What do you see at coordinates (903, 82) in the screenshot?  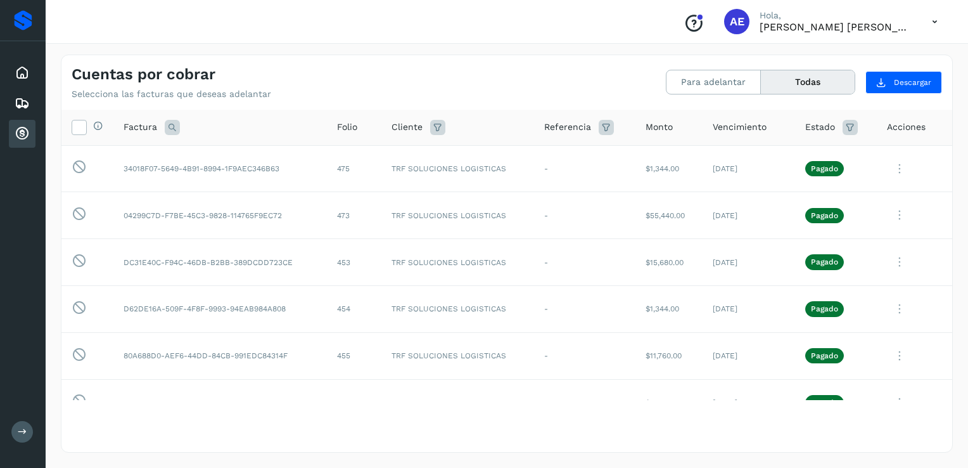 I see `button: Descargar` at bounding box center [903, 82].